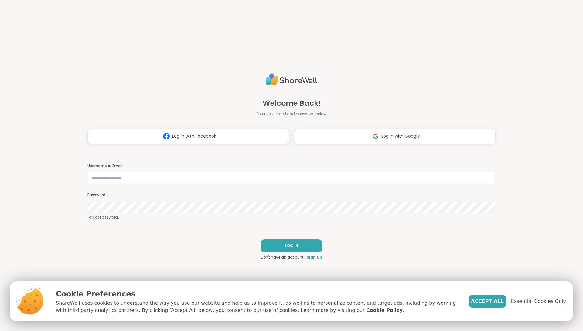  What do you see at coordinates (257, 307) in the screenshot?
I see `p: ShareWell uses cookies to understand the way you use our website and help us to improve it, as we...` at bounding box center [257, 307].